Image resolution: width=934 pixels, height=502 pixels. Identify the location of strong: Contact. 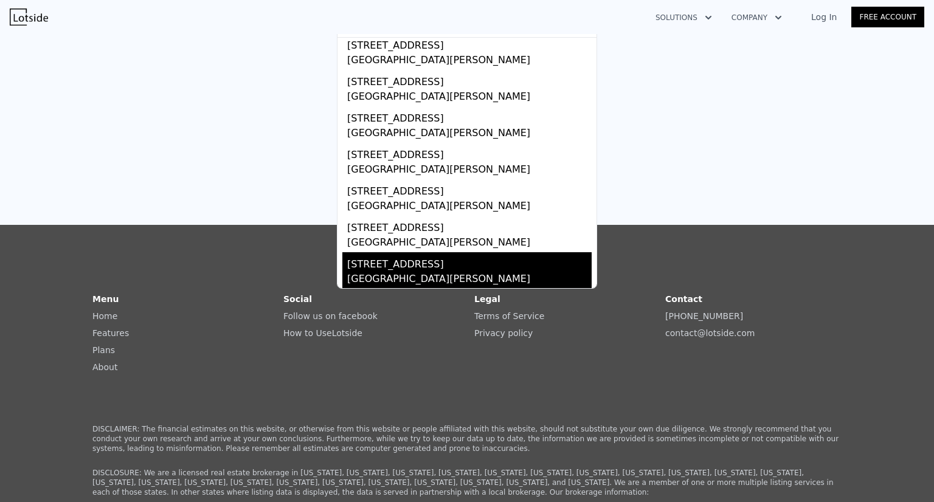
(683, 299).